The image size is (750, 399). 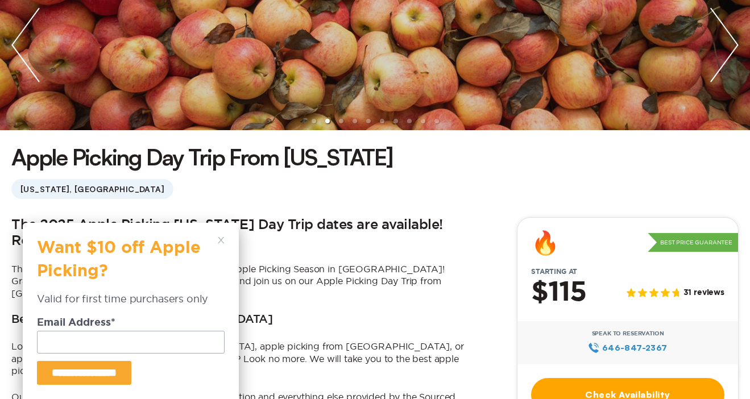 What do you see at coordinates (131, 304) in the screenshot?
I see `div: Valid for first time purchasers only` at bounding box center [131, 304].